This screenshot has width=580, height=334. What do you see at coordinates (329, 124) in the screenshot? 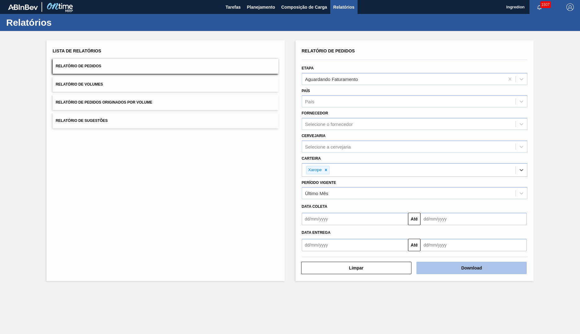
I see `div: Selecione o fornecedor` at bounding box center [329, 124].